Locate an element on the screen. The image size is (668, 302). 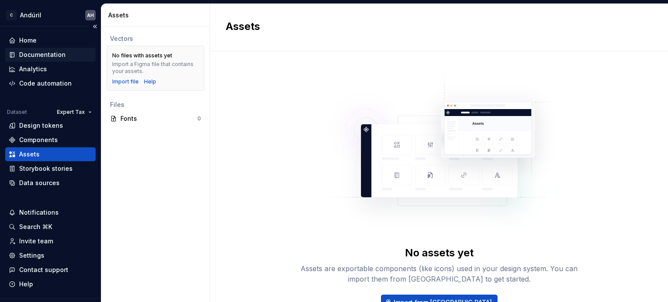
a: Documentation is located at coordinates (50, 55).